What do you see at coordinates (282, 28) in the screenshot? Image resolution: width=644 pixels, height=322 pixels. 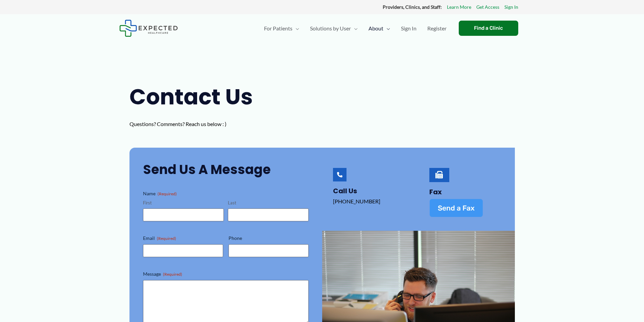 I see `a: For PatientsMenu Toggle` at bounding box center [282, 28].